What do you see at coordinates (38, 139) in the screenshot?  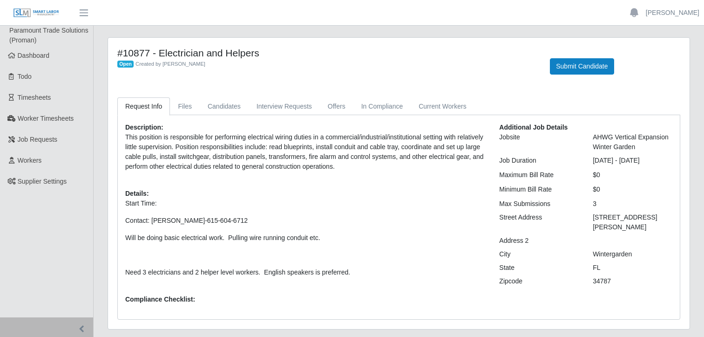 I see `span: Job Requests` at bounding box center [38, 139].